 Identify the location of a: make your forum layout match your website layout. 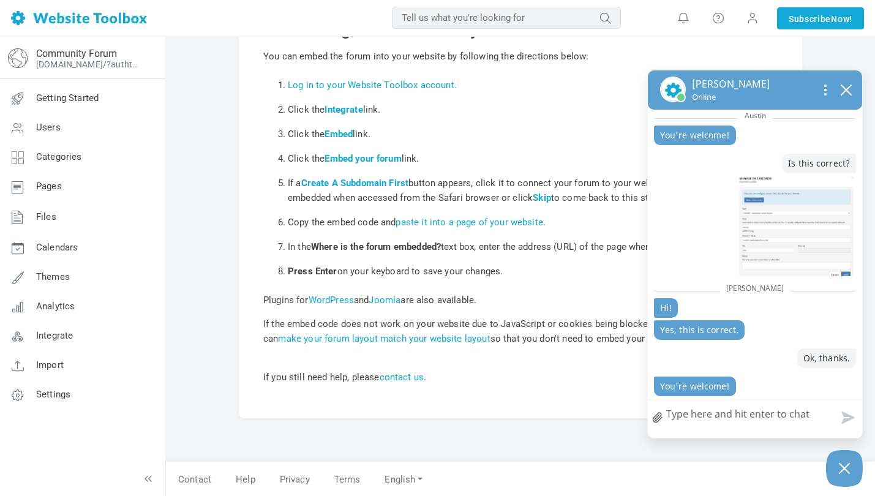
(384, 339).